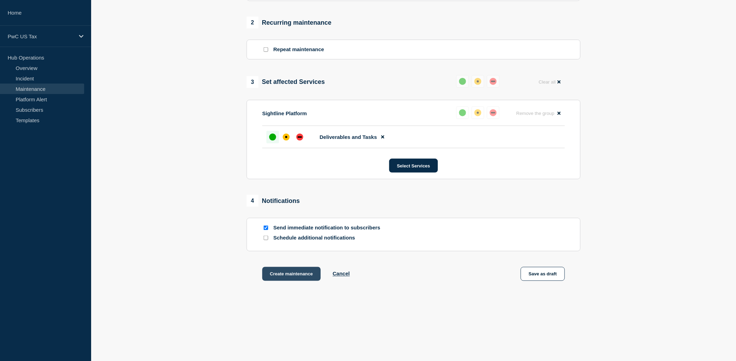  I want to click on button: Remove the group, so click(539, 113).